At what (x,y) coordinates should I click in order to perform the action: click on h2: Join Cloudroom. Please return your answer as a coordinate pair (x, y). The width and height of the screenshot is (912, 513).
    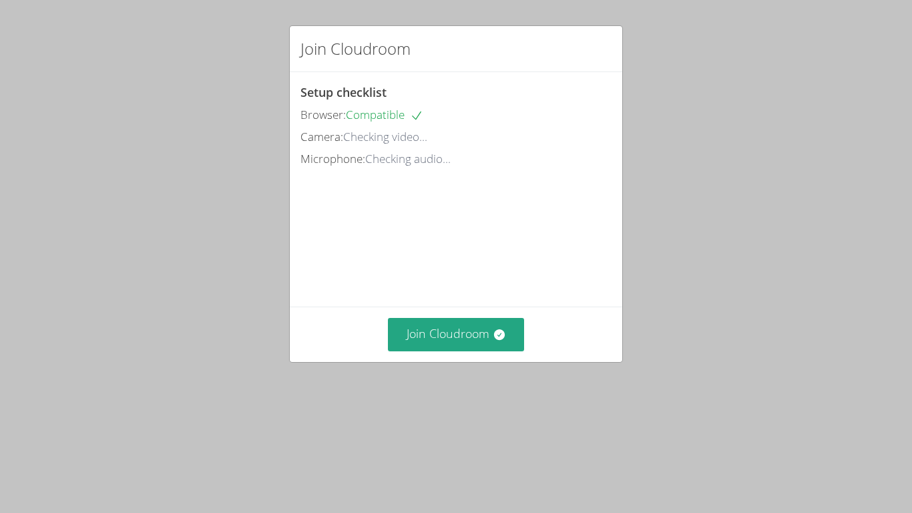
    Looking at the image, I should click on (355, 49).